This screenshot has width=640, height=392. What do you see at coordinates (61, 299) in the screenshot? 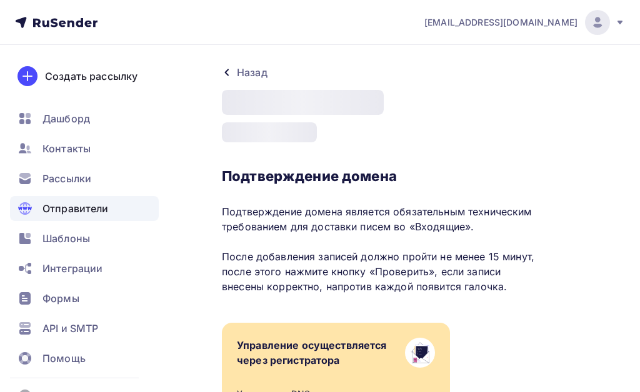
I see `span: Формы` at bounding box center [61, 299].